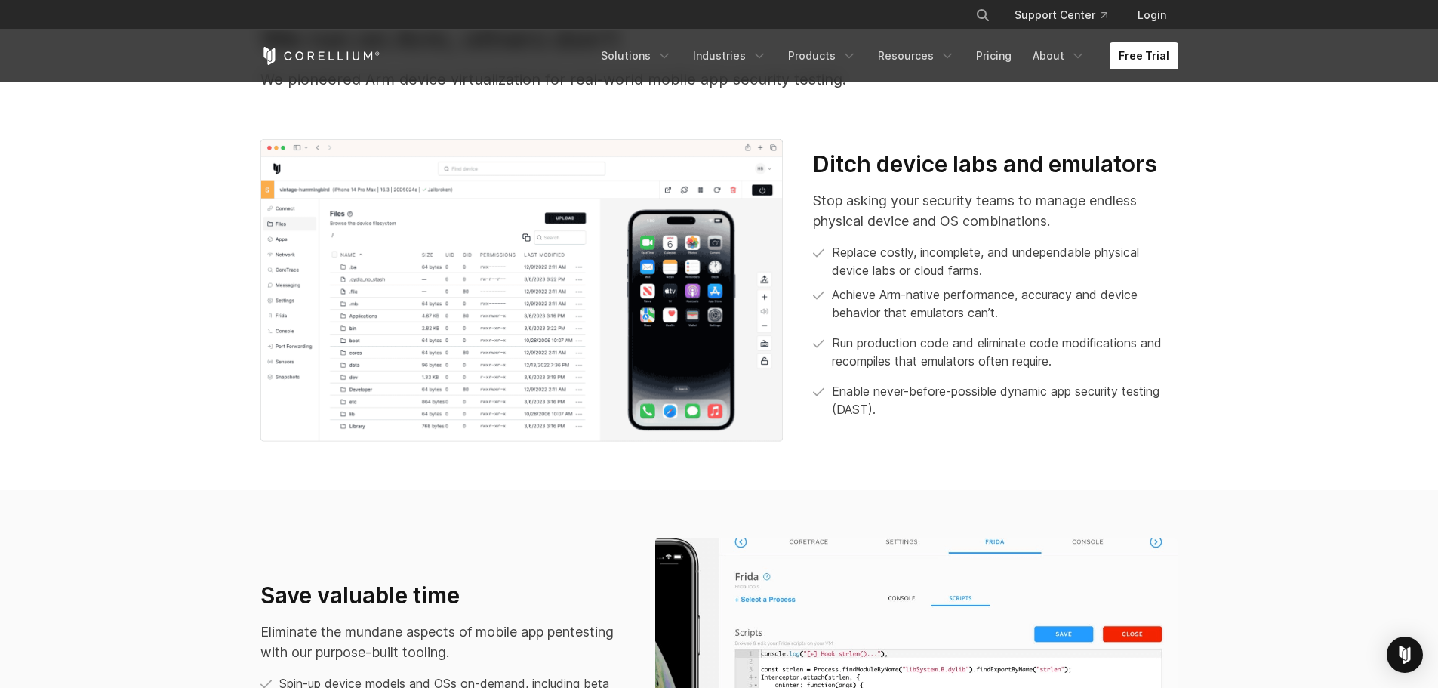 Image resolution: width=1438 pixels, height=688 pixels. Describe the element at coordinates (1059, 56) in the screenshot. I see `a: About` at that location.